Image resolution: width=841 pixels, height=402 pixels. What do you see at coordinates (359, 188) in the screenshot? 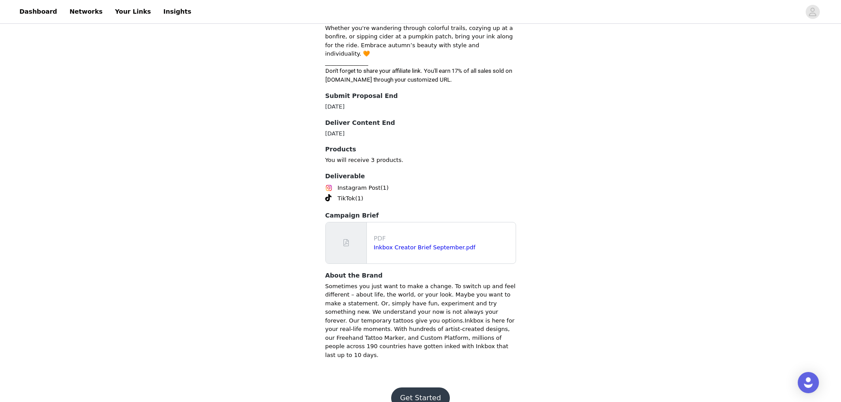
I see `span: Instagram Post` at bounding box center [359, 188].